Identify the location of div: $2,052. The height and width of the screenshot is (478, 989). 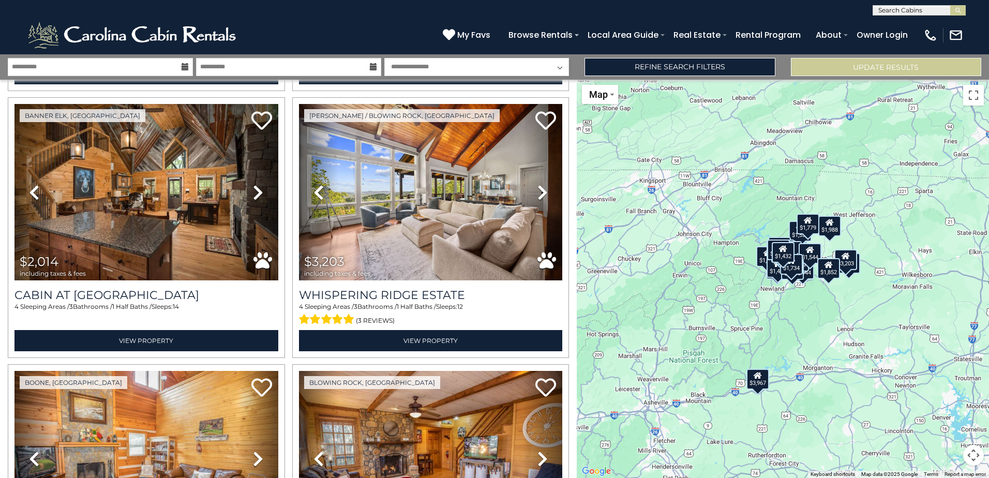
(779, 247).